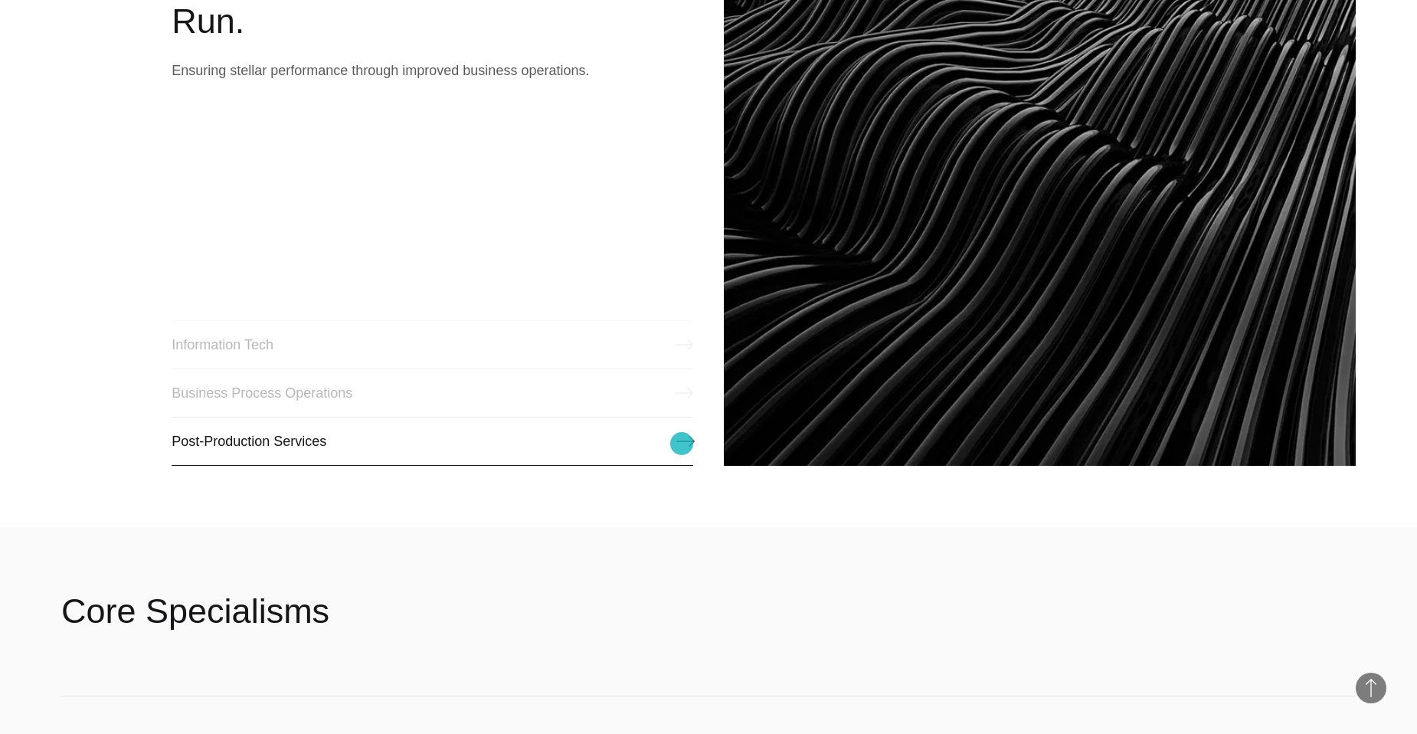  Describe the element at coordinates (1371, 688) in the screenshot. I see `span: Back to Top` at that location.